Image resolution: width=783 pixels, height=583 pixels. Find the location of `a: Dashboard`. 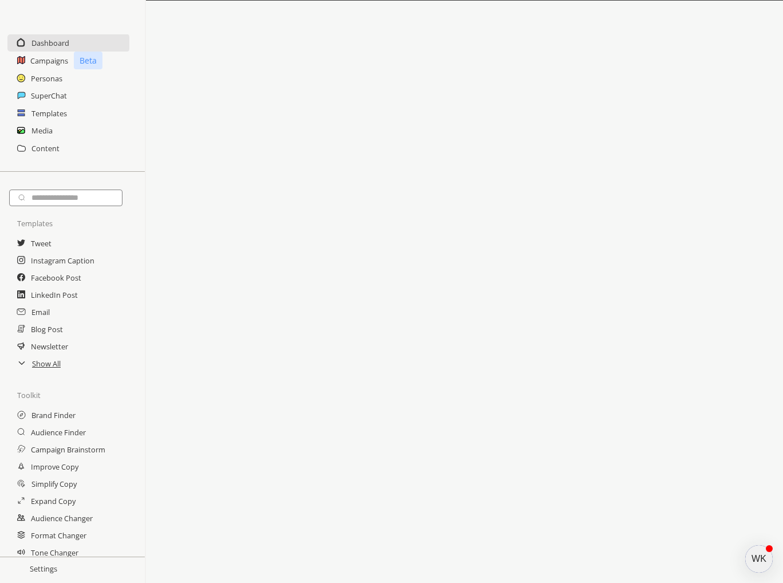

a: Dashboard is located at coordinates (50, 43).